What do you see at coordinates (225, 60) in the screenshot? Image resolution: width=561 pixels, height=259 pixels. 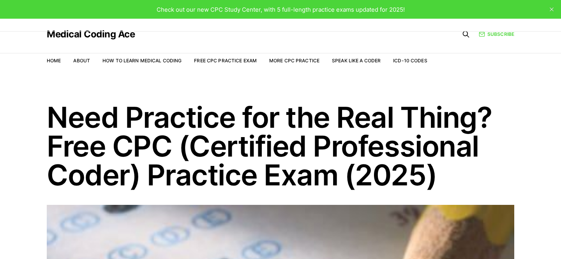 I see `a: Free CPC Practice Exam` at bounding box center [225, 60].